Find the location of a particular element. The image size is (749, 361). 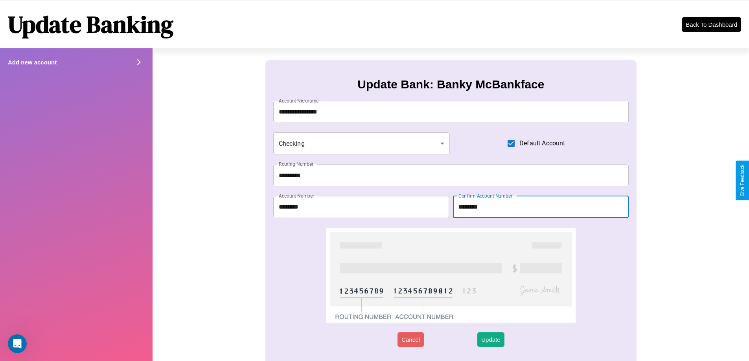

label: Confirm Account Number is located at coordinates (485, 196).